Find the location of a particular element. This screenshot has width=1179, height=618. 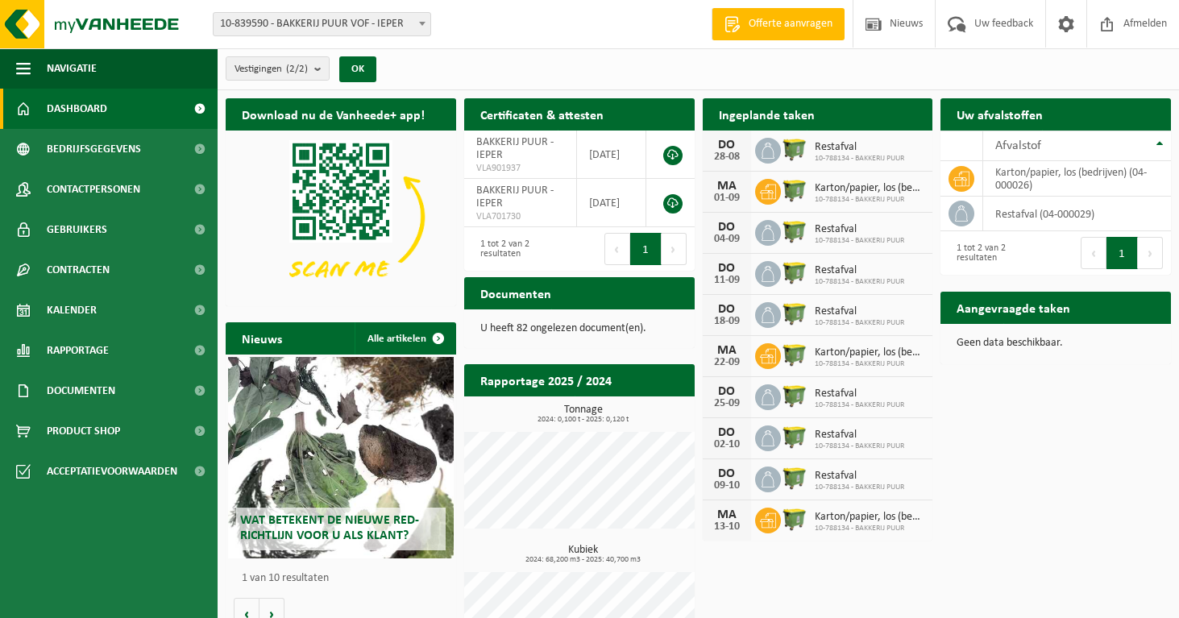

div: 01-09 is located at coordinates (727, 198).